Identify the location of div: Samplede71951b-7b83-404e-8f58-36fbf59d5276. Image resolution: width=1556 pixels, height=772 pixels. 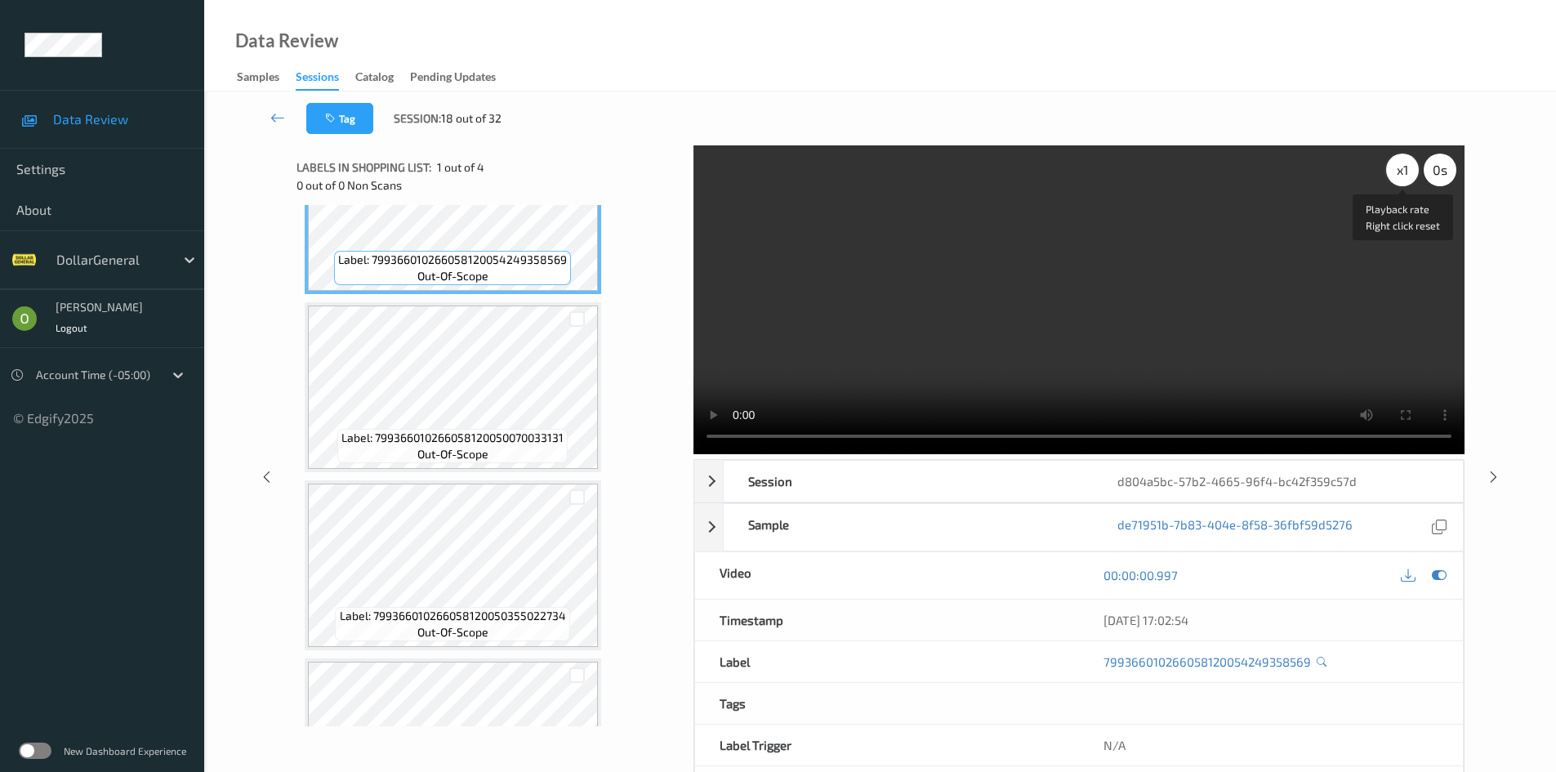
(1079, 527).